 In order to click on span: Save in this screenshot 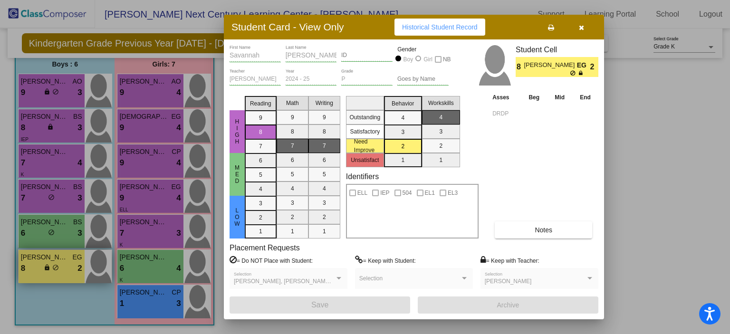, I will do `click(320, 305)`.